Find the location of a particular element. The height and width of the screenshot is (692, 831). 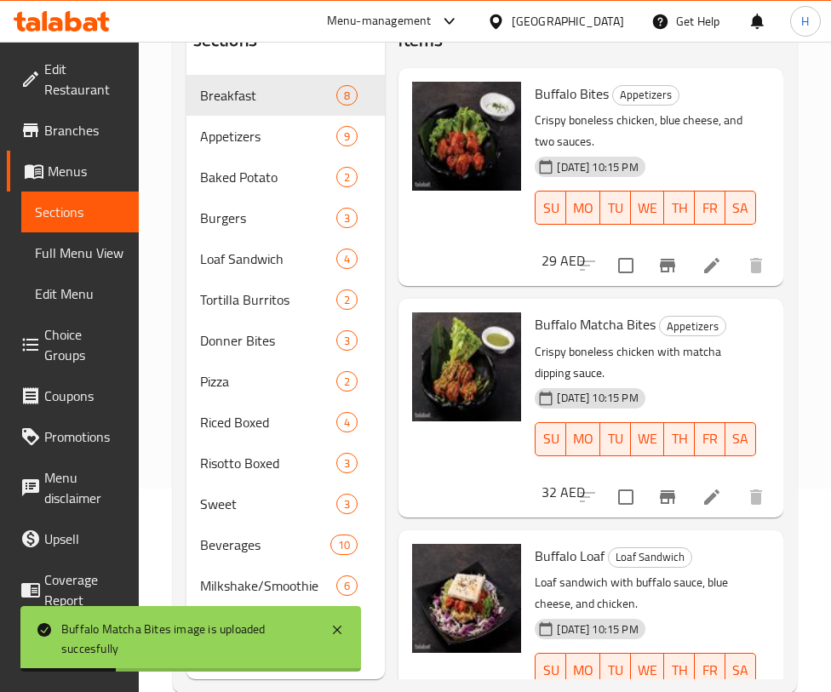

div: Burgers3 is located at coordinates (286, 218).